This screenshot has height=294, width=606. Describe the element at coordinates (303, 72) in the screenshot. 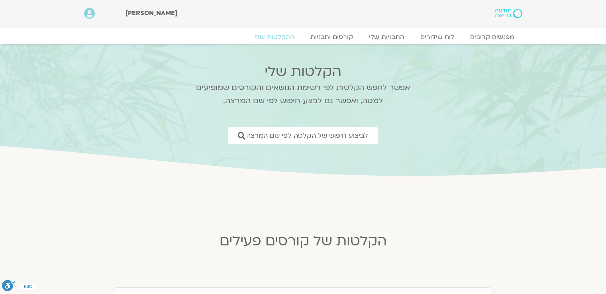

I see `h2: הקלטות שלי` at that location.